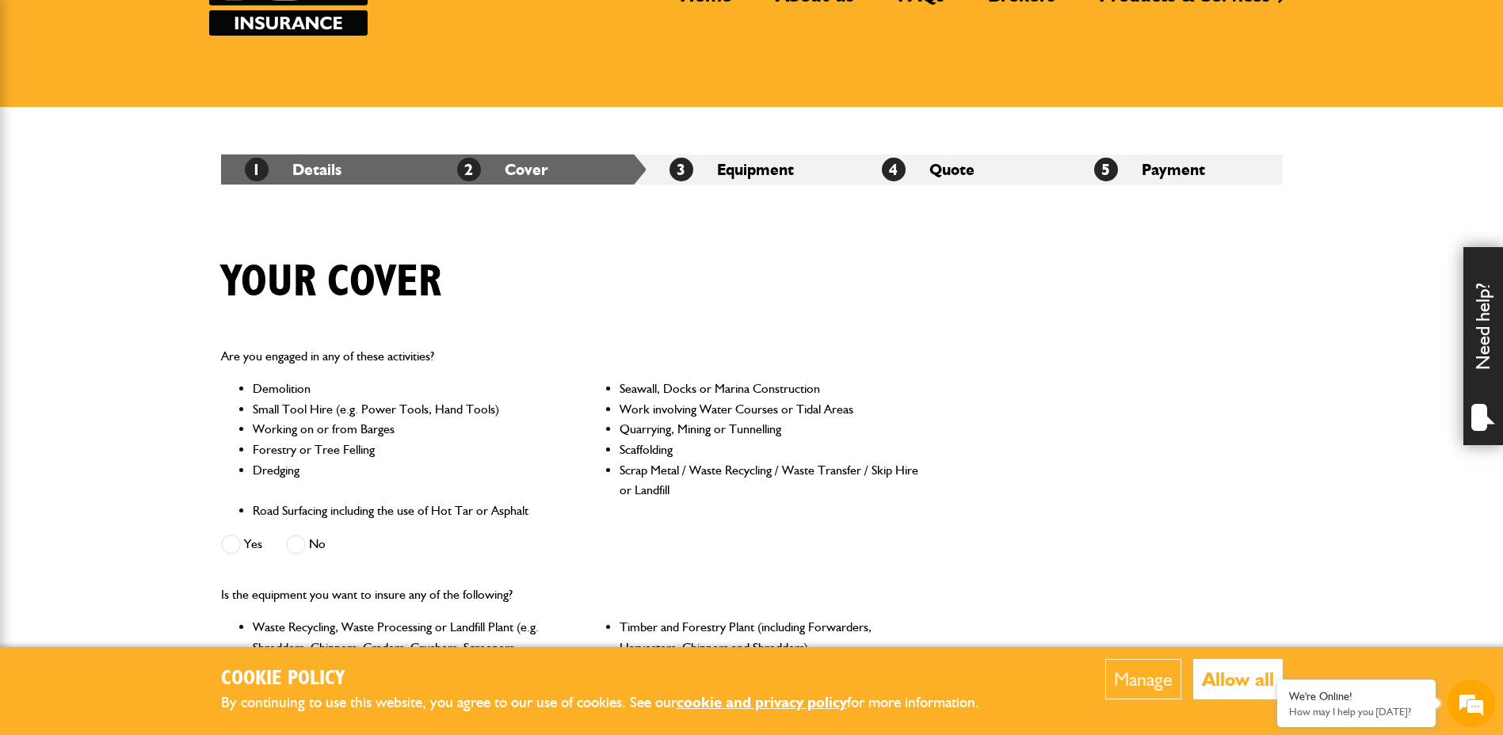 Image resolution: width=1503 pixels, height=735 pixels. I want to click on p: Are you engaged in any of these activities?, so click(570, 356).